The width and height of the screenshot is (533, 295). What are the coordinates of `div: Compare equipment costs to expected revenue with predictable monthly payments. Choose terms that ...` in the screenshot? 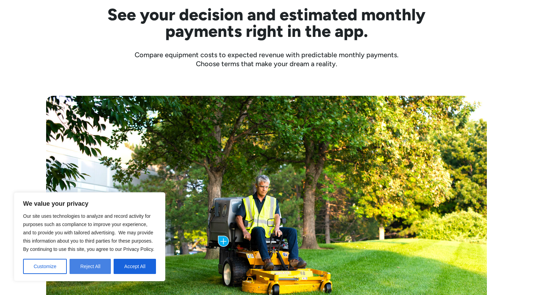 It's located at (266, 59).